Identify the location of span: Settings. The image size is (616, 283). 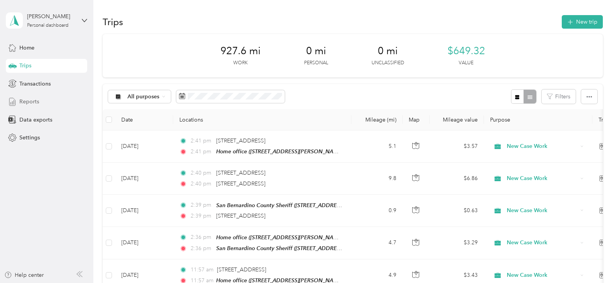
(29, 137).